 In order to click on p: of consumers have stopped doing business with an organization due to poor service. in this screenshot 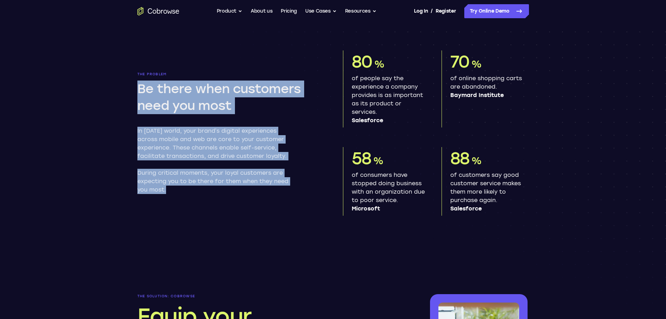, I will do `click(388, 192)`.